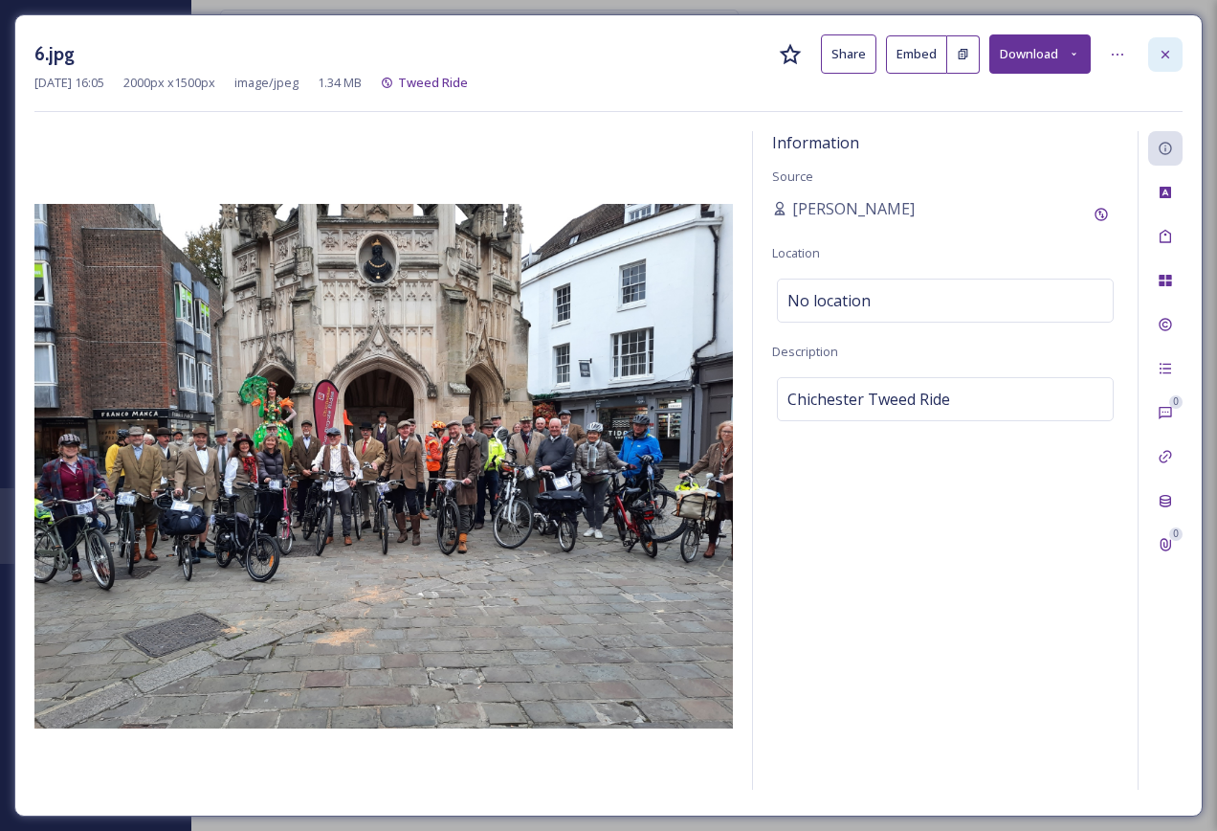 The height and width of the screenshot is (831, 1217). I want to click on span: No location, so click(829, 301).